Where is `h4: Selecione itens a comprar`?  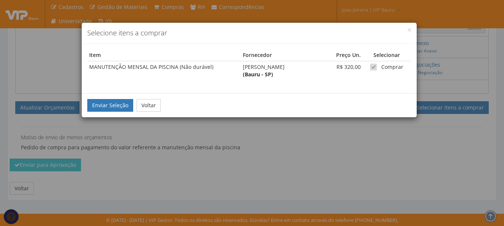 h4: Selecione itens a comprar is located at coordinates (249, 33).